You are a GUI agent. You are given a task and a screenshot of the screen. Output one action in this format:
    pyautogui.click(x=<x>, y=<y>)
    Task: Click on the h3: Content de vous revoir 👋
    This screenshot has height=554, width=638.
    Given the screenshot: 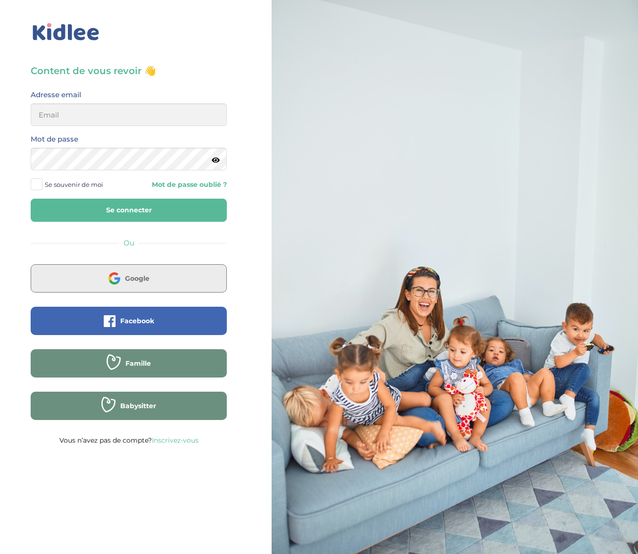 What is the action you would take?
    pyautogui.click(x=129, y=71)
    